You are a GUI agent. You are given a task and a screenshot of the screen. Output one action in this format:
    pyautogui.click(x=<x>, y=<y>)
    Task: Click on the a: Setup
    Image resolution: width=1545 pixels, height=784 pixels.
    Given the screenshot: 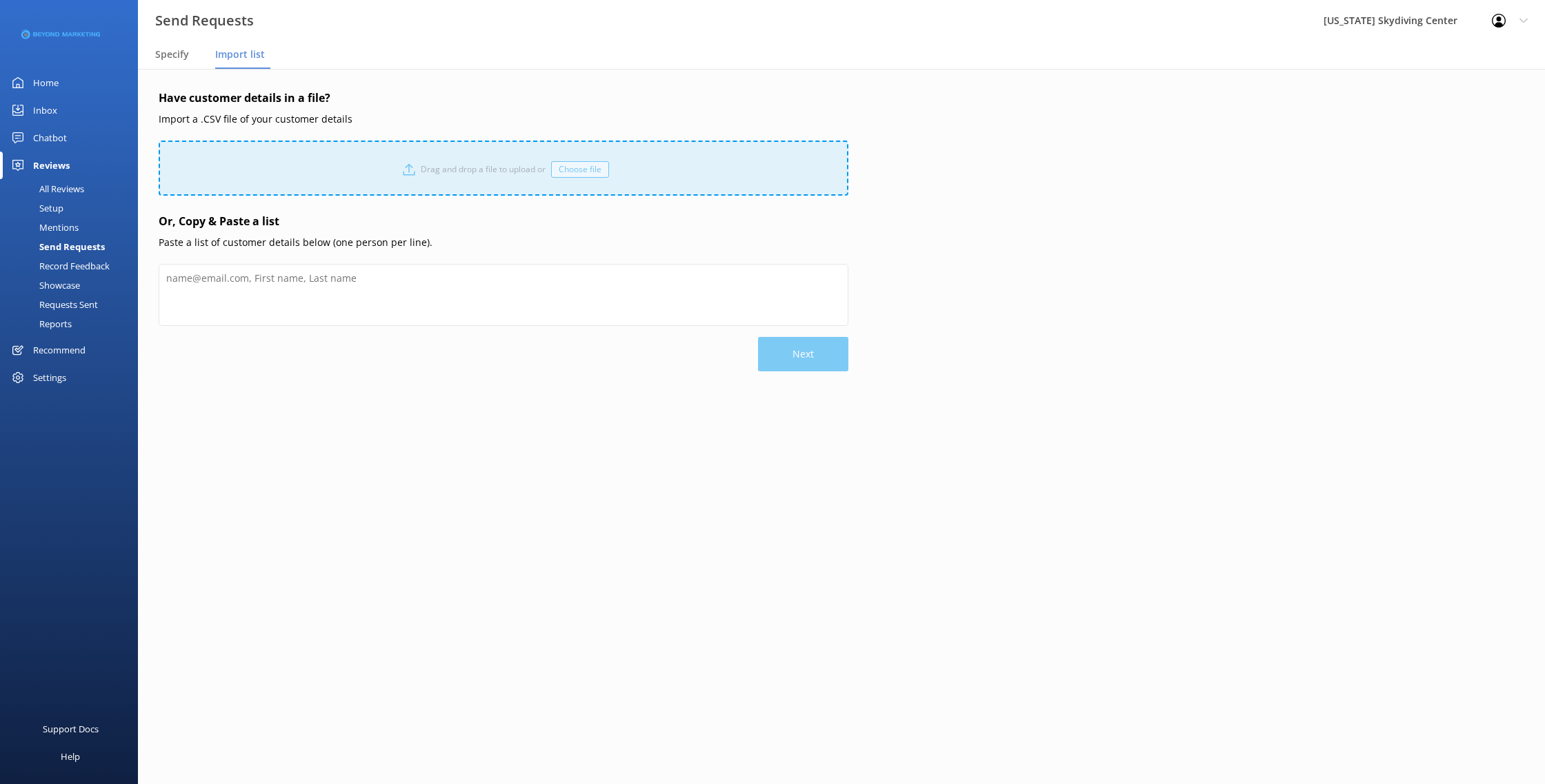 What is the action you would take?
    pyautogui.click(x=73, y=208)
    